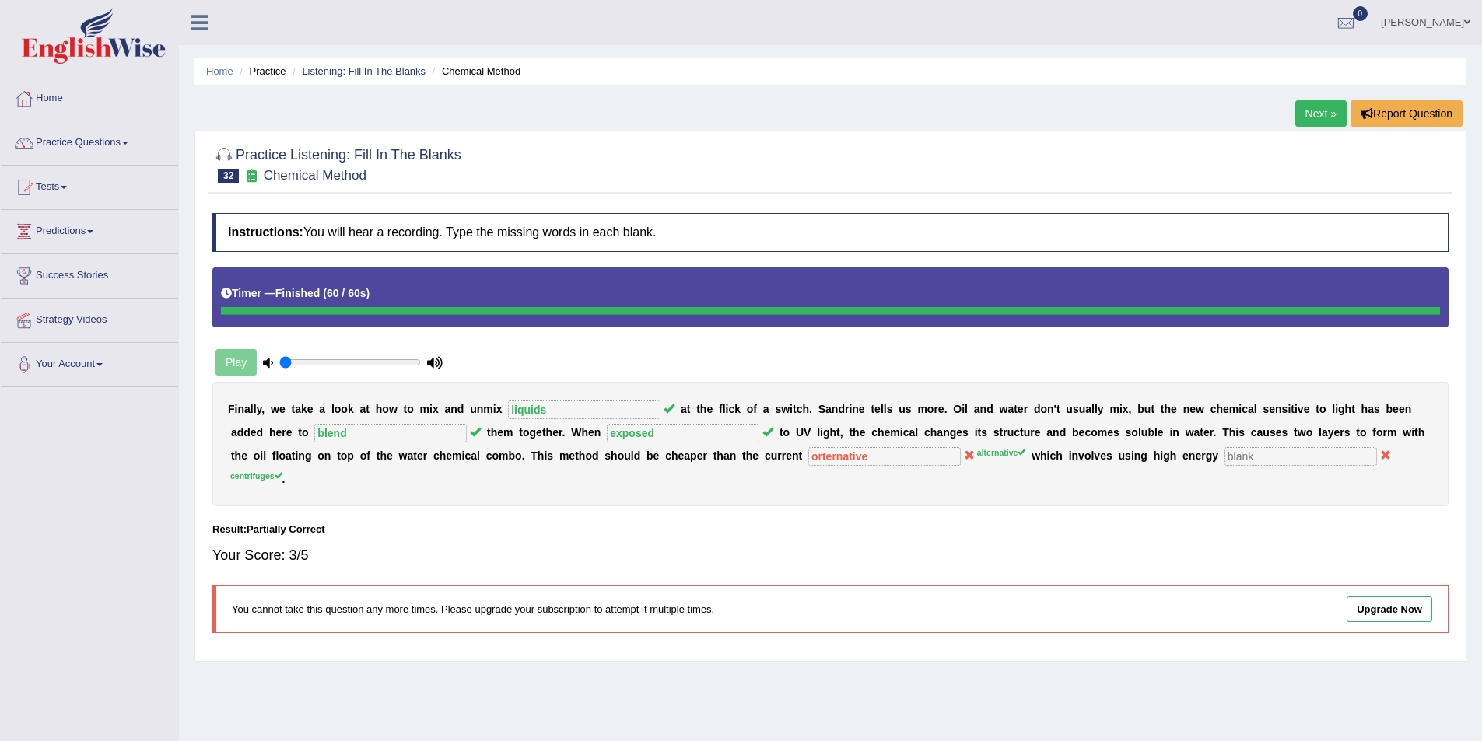 Image resolution: width=1482 pixels, height=741 pixels. What do you see at coordinates (499, 409) in the screenshot?
I see `b: x` at bounding box center [499, 409].